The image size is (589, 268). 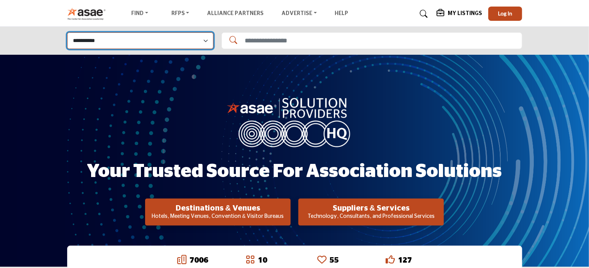 What do you see at coordinates (422, 14) in the screenshot?
I see `a: Search` at bounding box center [422, 14].